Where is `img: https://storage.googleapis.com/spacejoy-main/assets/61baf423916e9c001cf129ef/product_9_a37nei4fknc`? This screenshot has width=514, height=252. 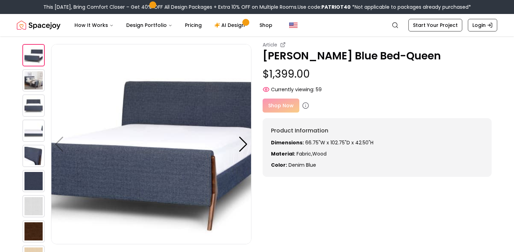
img: https://storage.googleapis.com/spacejoy-main/assets/61baf423916e9c001cf129ef/product_9_a37nei4fknc is located at coordinates (34, 231).